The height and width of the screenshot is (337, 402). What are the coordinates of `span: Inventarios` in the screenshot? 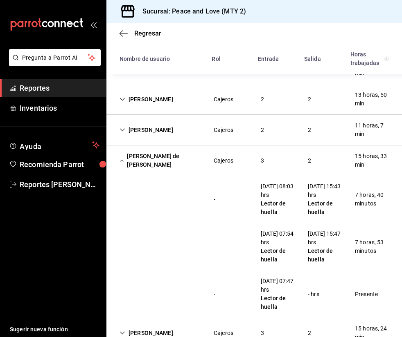 It's located at (59, 108).